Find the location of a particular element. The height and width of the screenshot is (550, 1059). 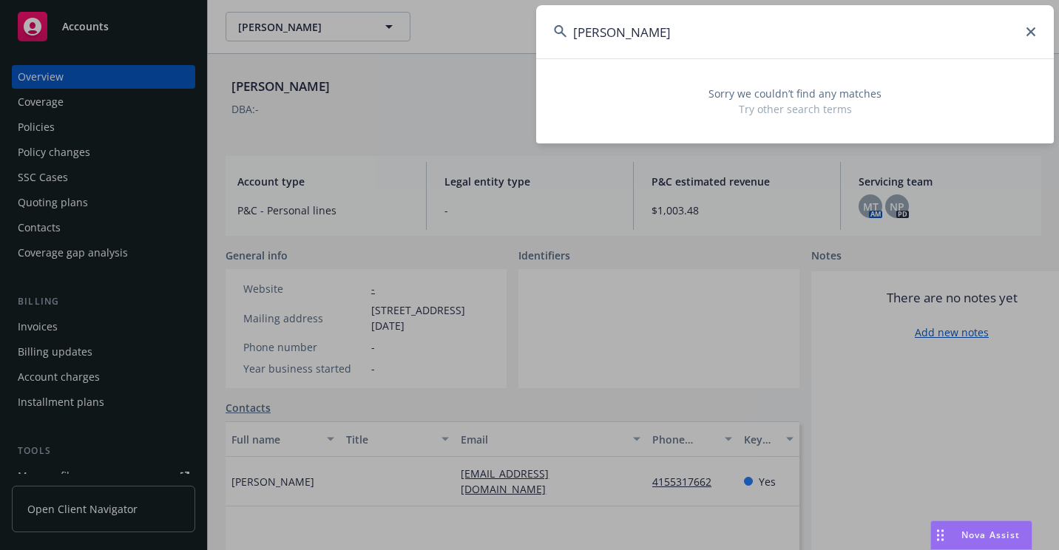

div: Drag to move is located at coordinates (940, 536).